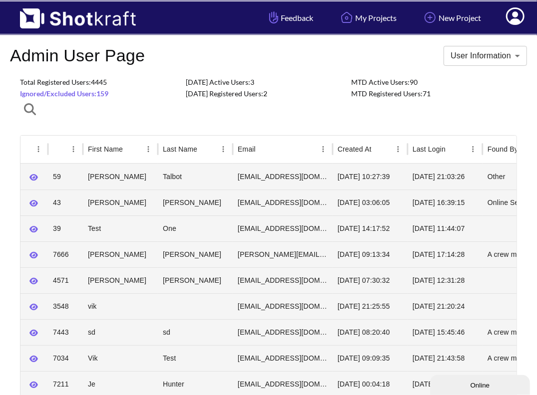 The image size is (537, 395). What do you see at coordinates (445, 255) in the screenshot?
I see `div: 2025-08-05 17:14:28` at bounding box center [445, 255].